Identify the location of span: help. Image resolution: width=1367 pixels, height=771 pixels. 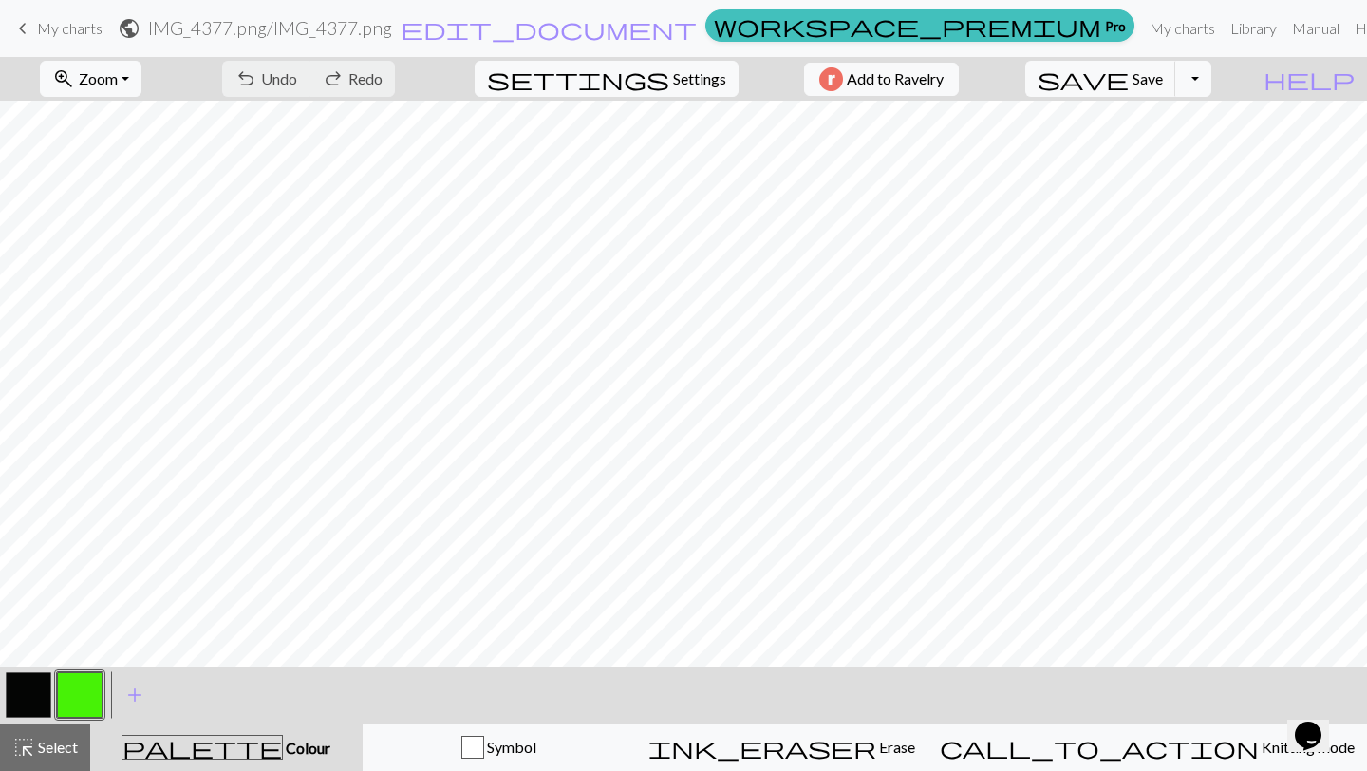
(1309, 79).